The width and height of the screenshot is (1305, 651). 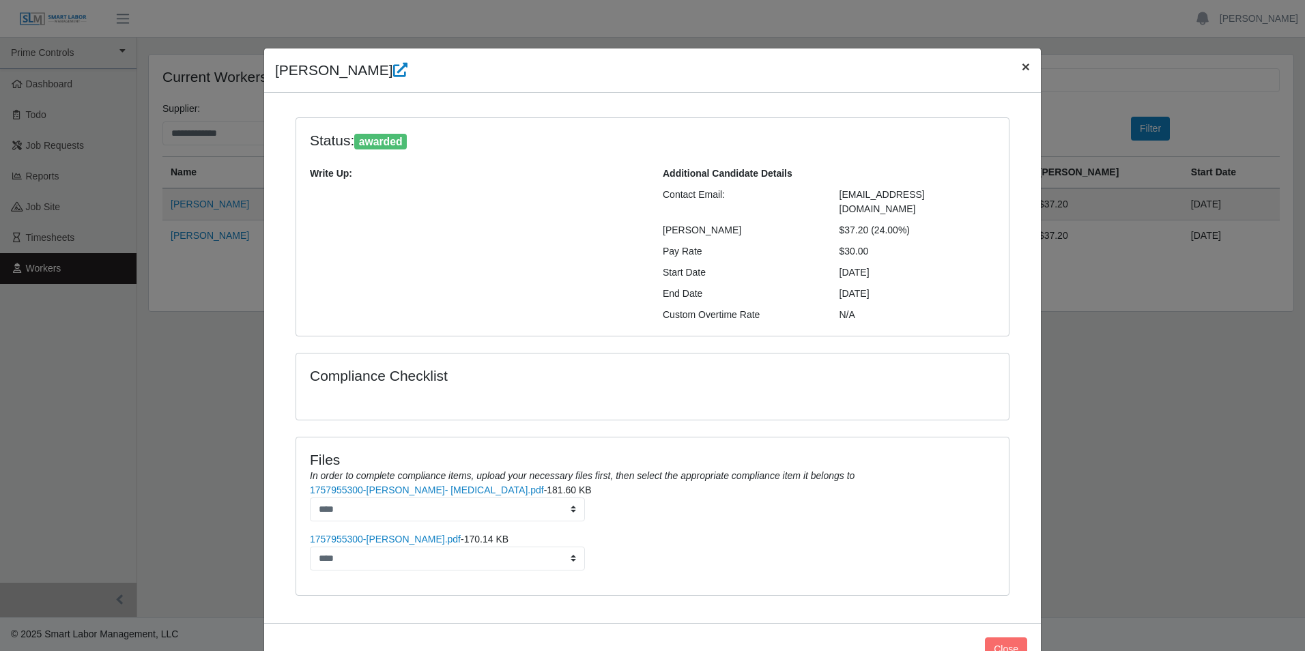 What do you see at coordinates (534, 375) in the screenshot?
I see `h4: Compliance Checklist` at bounding box center [534, 375].